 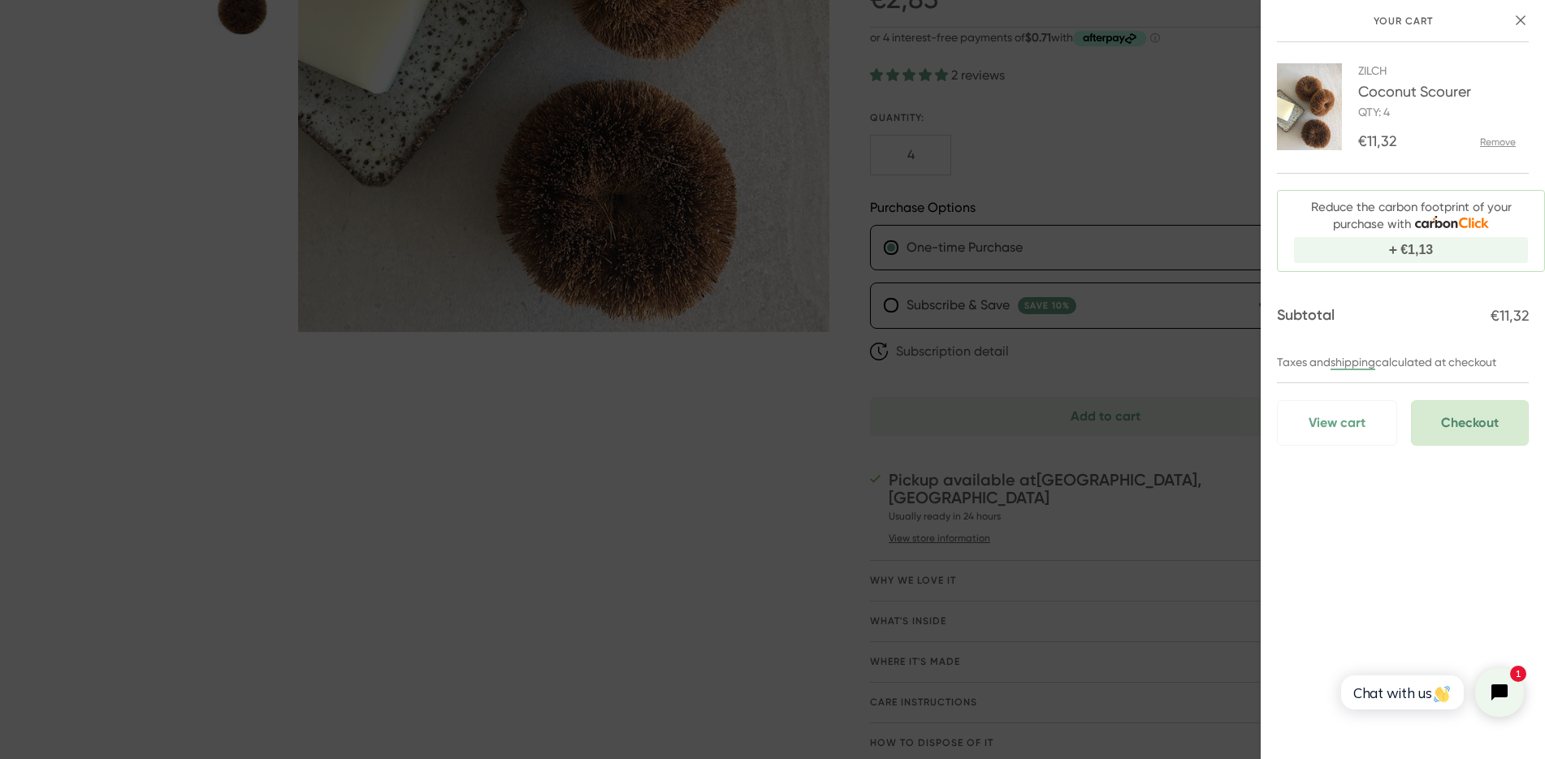 I want to click on p: Taxes and calculated at checkout, so click(x=1403, y=362).